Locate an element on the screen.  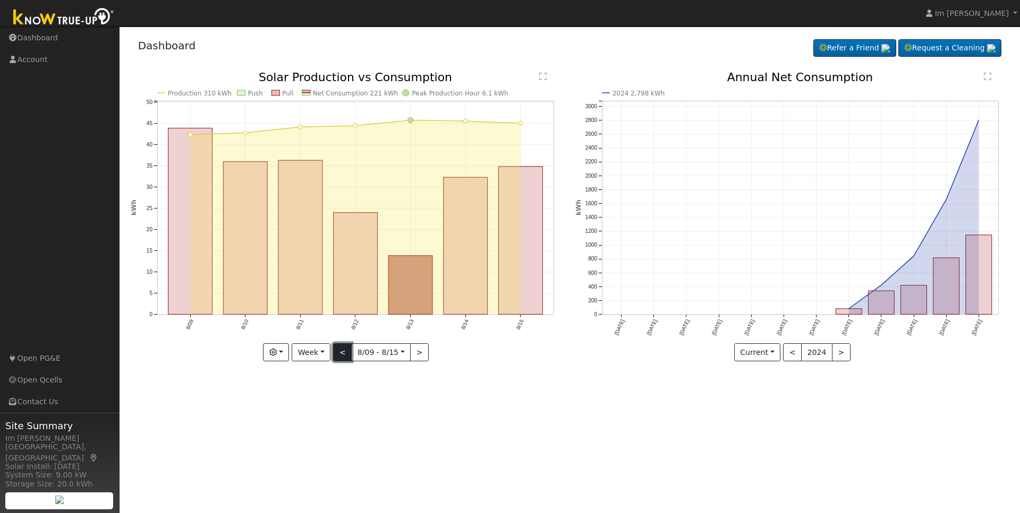
text: Annual Net Consumption is located at coordinates (800, 77).